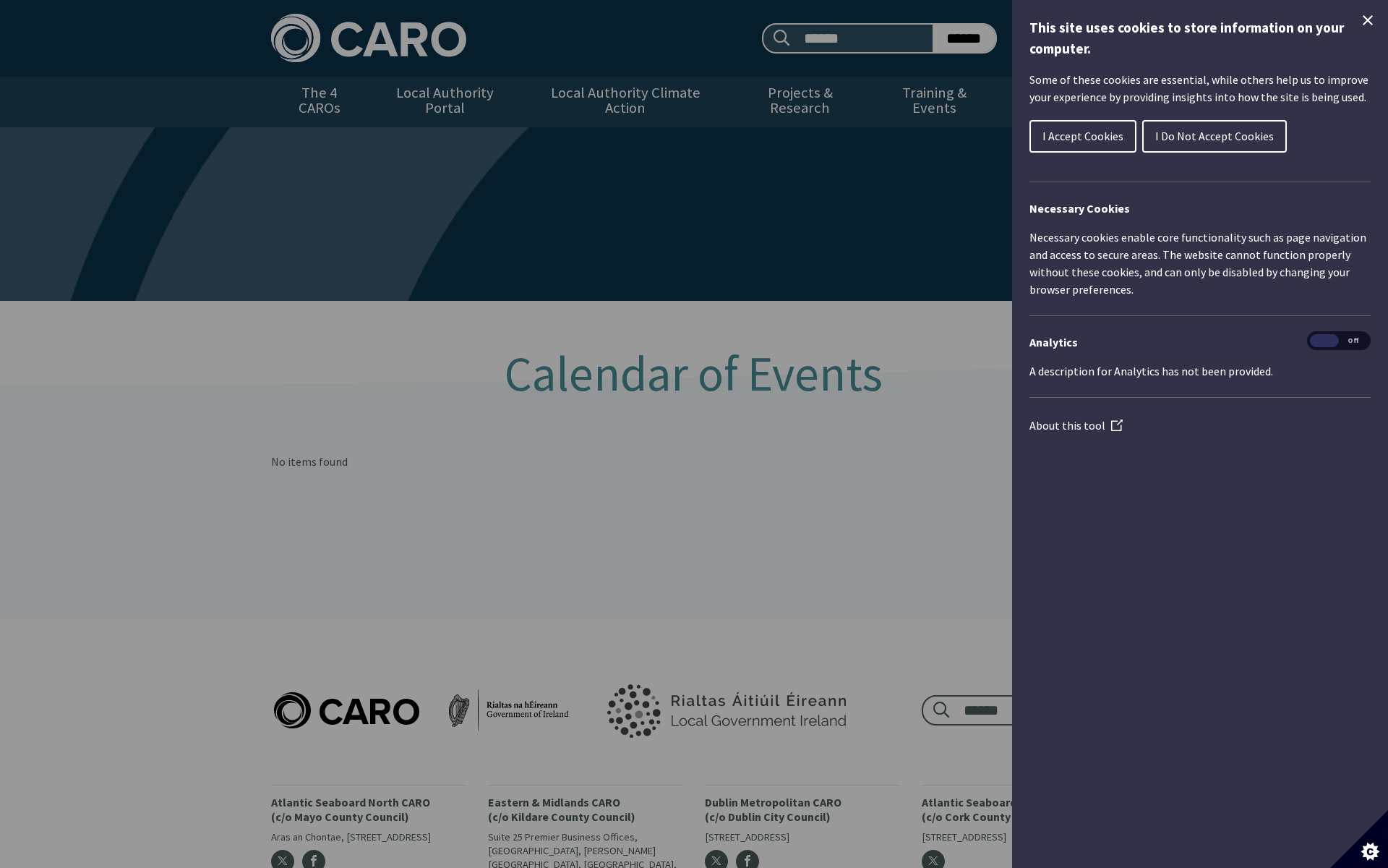 This screenshot has height=868, width=1388. What do you see at coordinates (1083, 136) in the screenshot?
I see `button: I Accept Cookies` at bounding box center [1083, 136].